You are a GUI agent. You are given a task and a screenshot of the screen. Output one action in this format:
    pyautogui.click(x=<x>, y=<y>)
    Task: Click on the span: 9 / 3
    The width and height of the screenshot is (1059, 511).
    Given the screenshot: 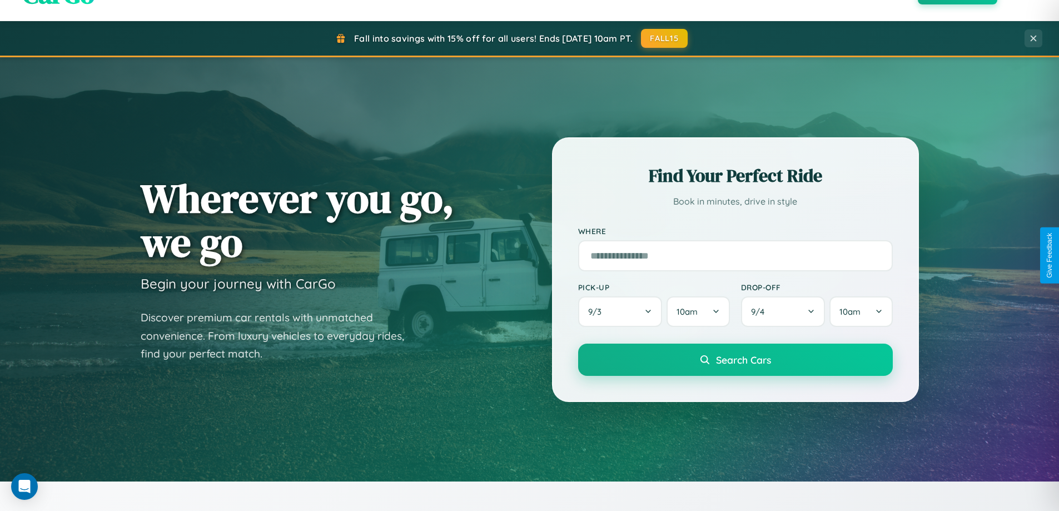 What is the action you would take?
    pyautogui.click(x=598, y=311)
    